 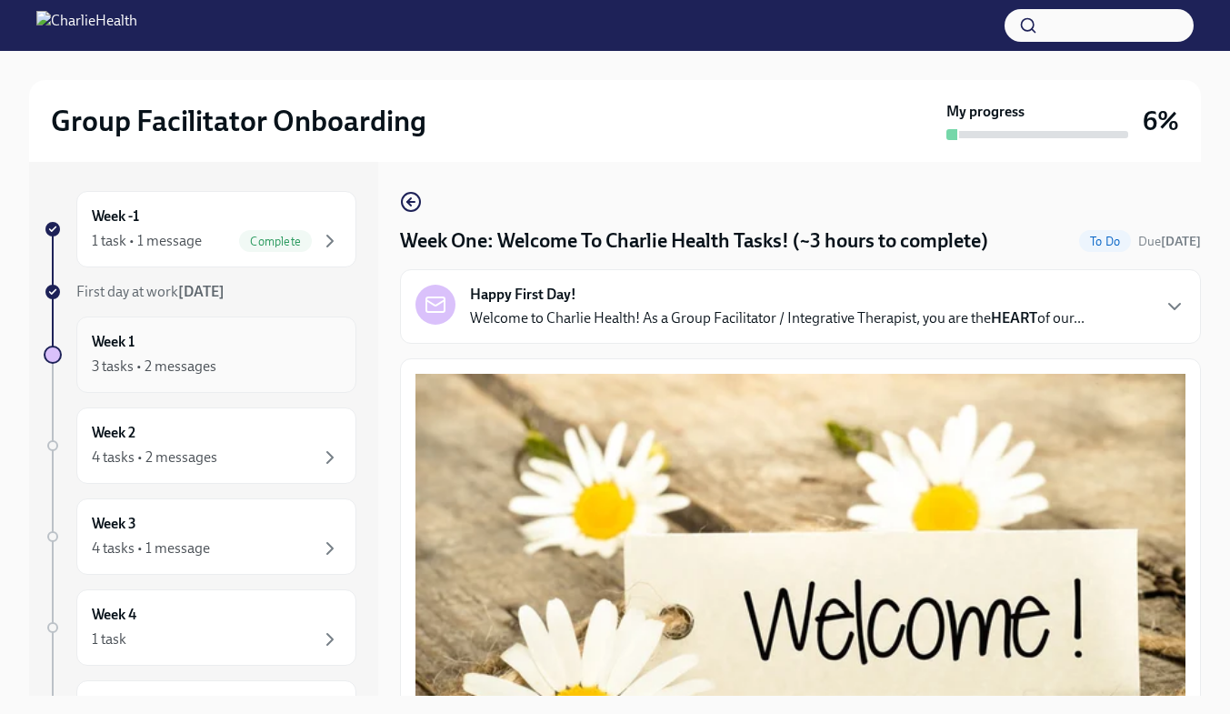 I want to click on a: Week 41 task, so click(x=200, y=627).